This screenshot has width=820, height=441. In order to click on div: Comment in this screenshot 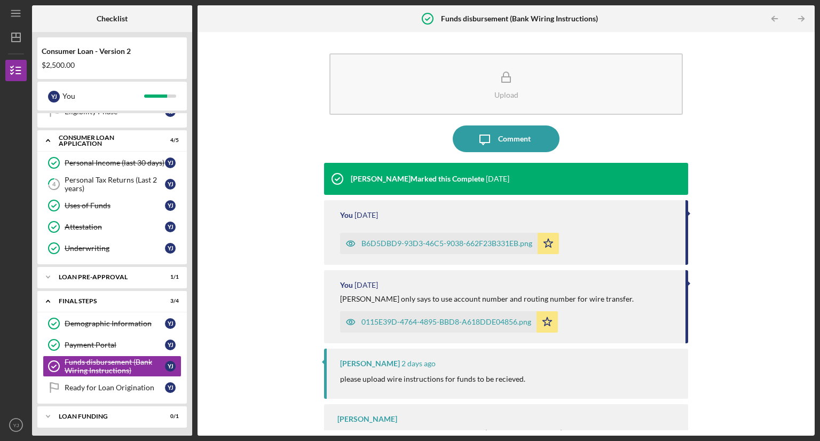, I will do `click(514, 139)`.